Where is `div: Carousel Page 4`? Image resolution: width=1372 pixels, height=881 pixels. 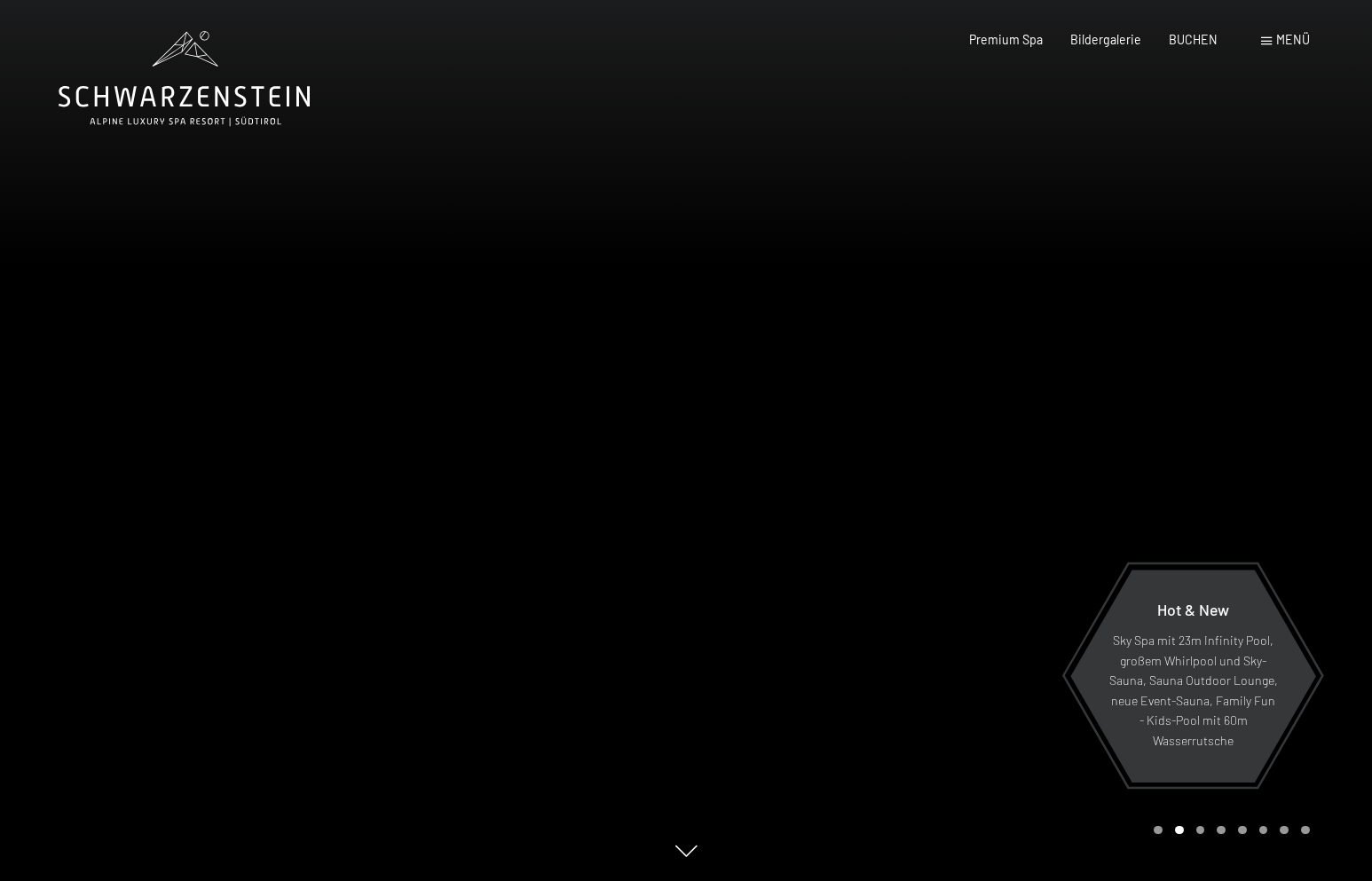 div: Carousel Page 4 is located at coordinates (1221, 830).